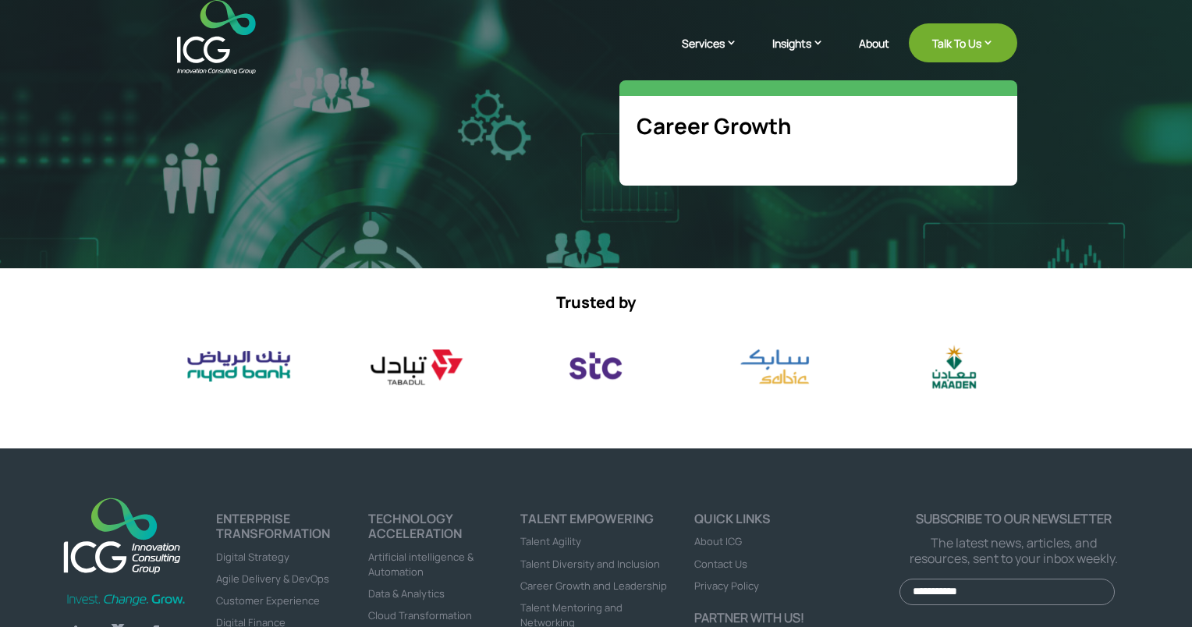 The height and width of the screenshot is (627, 1192). What do you see at coordinates (590, 564) in the screenshot?
I see `a: Talent Diversity and Inclusion` at bounding box center [590, 564].